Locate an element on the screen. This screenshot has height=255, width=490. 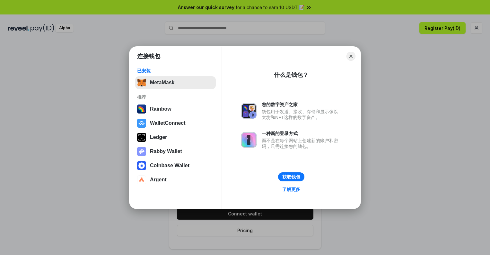
button: MetaMask is located at coordinates (175, 83).